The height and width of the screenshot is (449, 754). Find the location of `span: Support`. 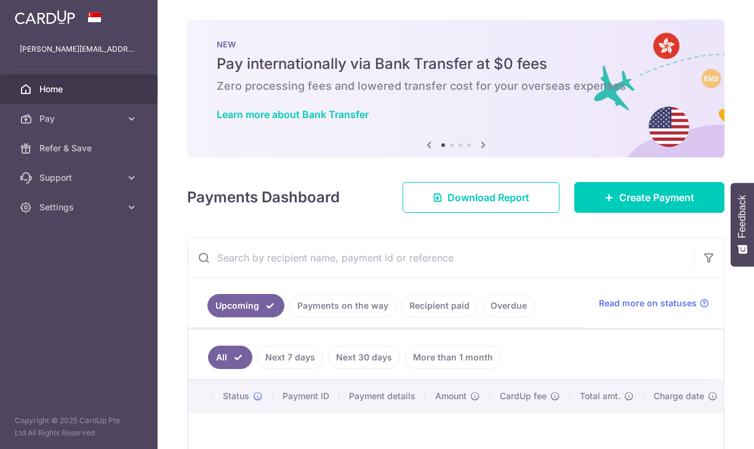

span: Support is located at coordinates (80, 178).